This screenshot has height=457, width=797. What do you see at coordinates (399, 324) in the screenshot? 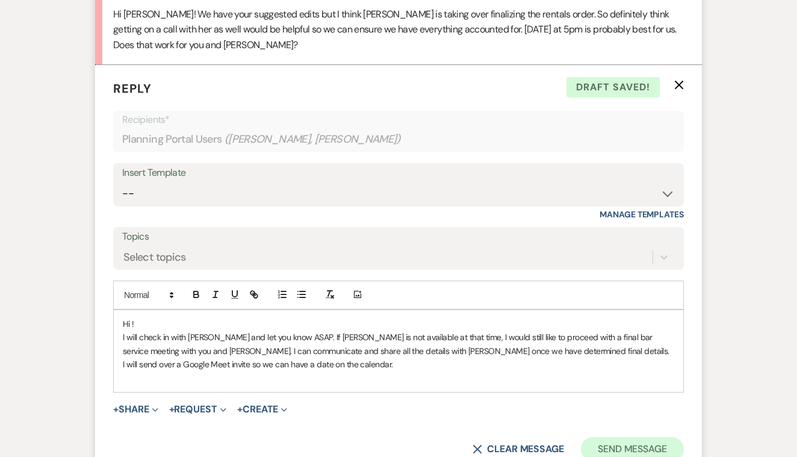
I see `p: Hi !` at bounding box center [399, 324].